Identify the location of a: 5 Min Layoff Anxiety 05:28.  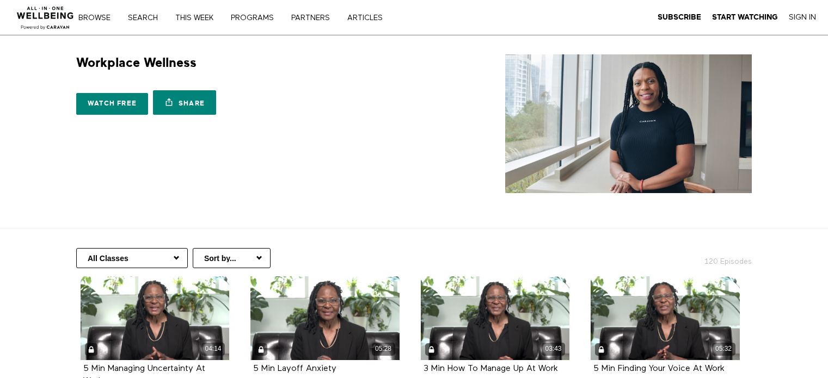
(325, 319).